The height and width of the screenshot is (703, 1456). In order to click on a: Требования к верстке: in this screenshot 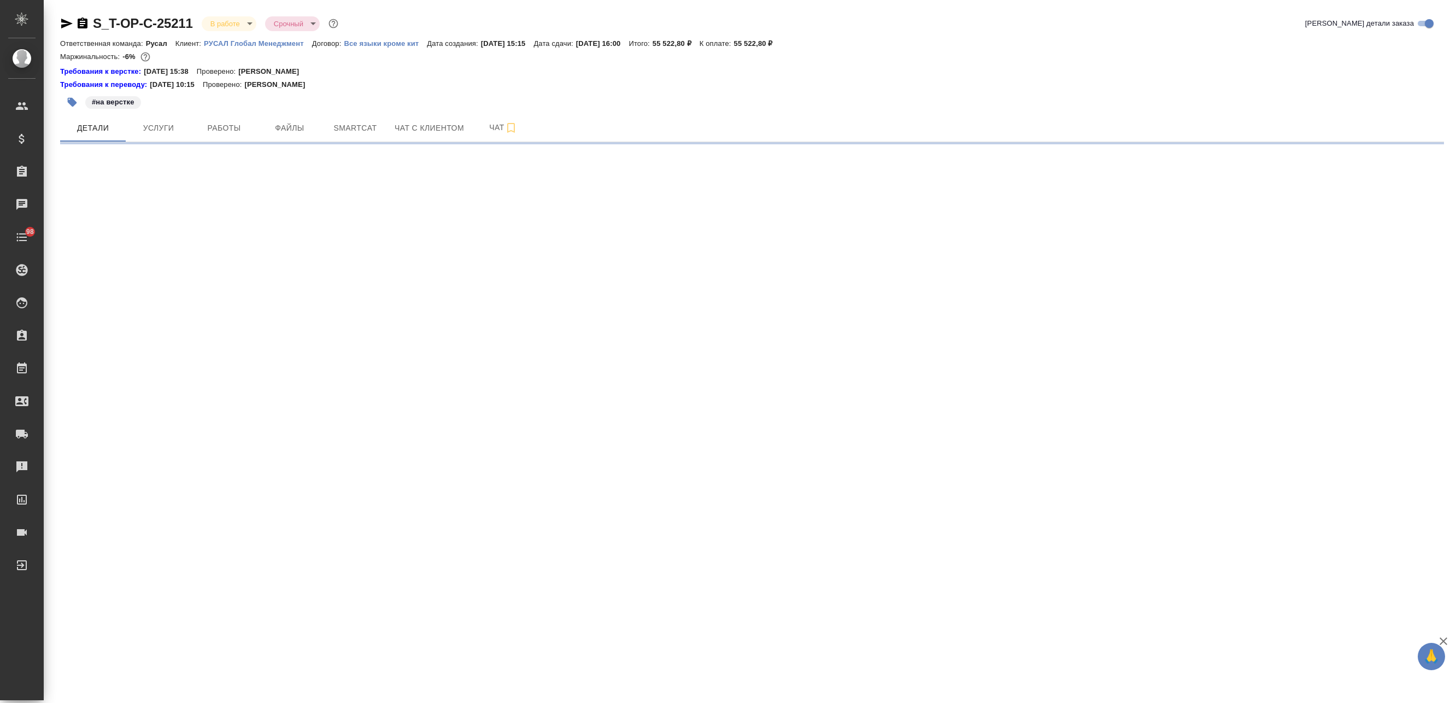, I will do `click(102, 72)`.